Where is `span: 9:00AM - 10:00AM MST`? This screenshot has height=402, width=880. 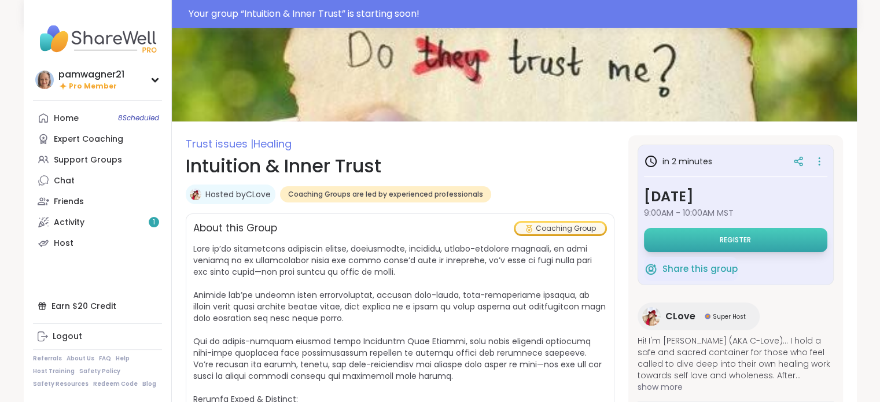 span: 9:00AM - 10:00AM MST is located at coordinates (736, 213).